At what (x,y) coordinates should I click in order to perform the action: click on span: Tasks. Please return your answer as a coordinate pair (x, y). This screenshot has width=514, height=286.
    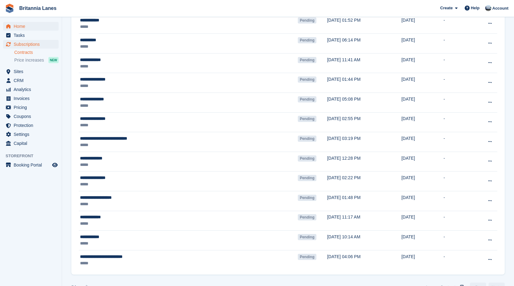
    Looking at the image, I should click on (32, 35).